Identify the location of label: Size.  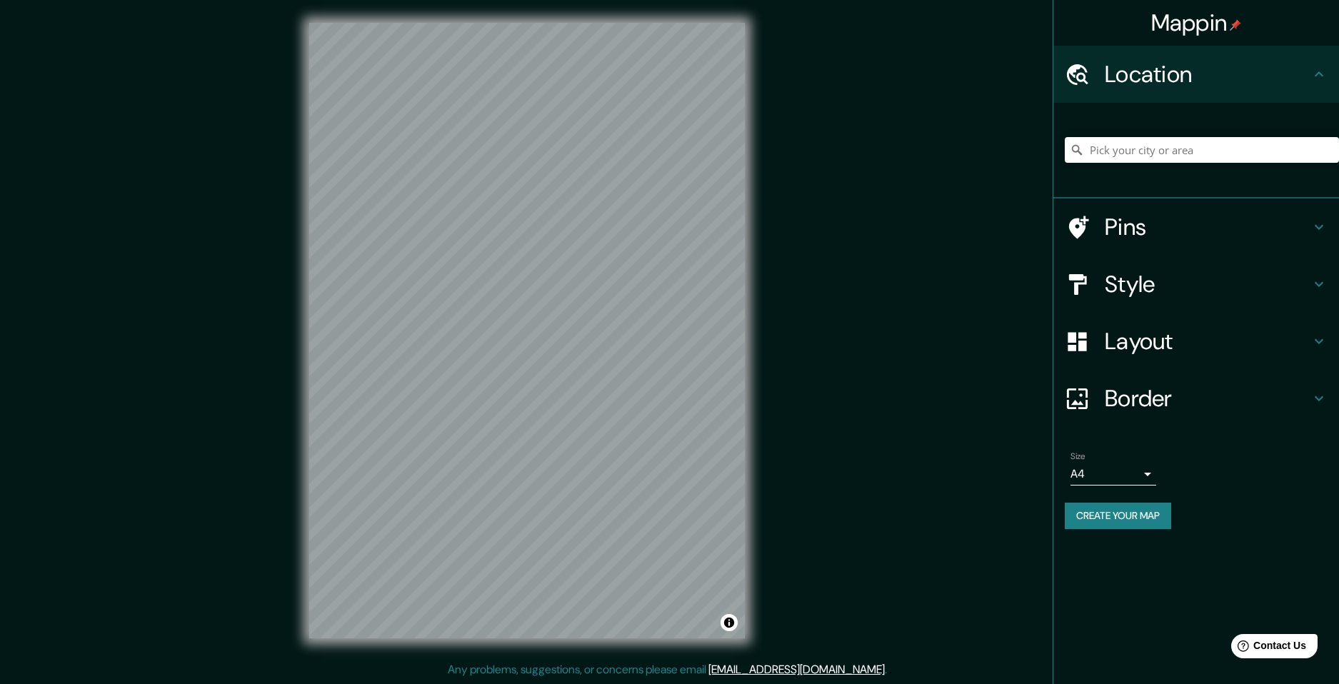
(1078, 456).